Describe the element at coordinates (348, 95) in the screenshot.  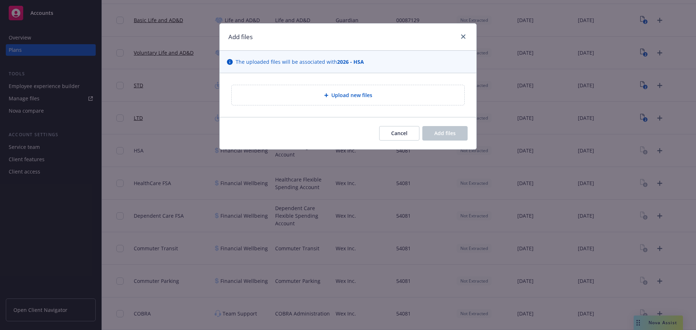
I see `div: Upload new files` at that location.